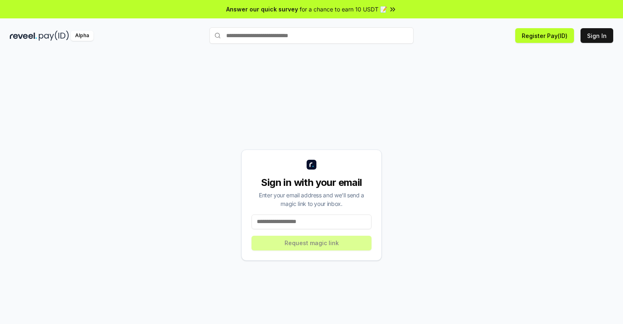 The width and height of the screenshot is (623, 324). Describe the element at coordinates (262, 9) in the screenshot. I see `span: Answer our quick survey` at that location.